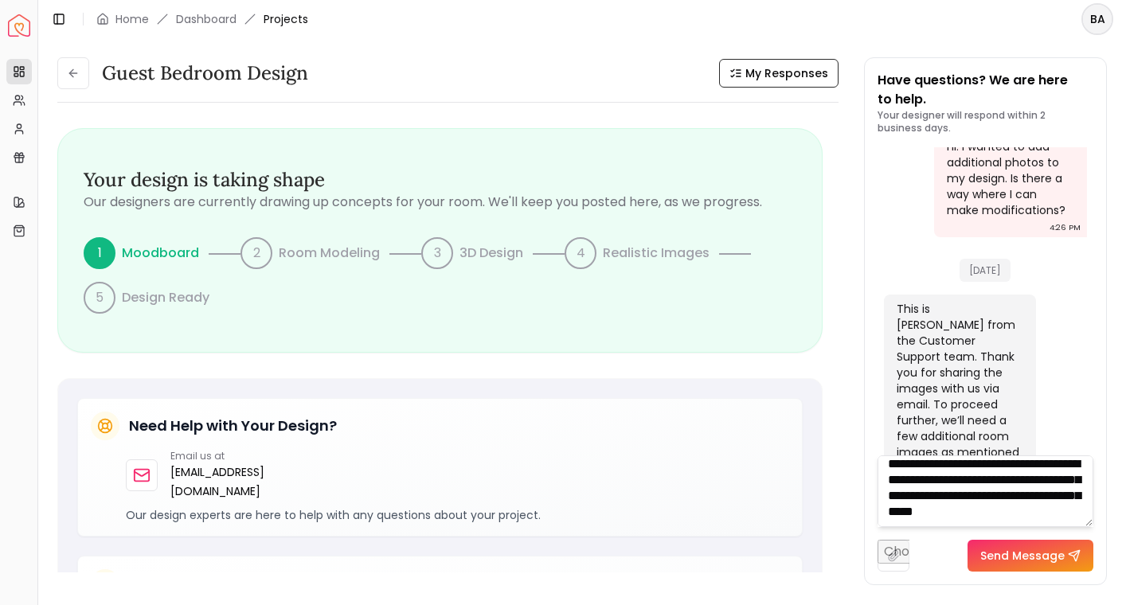  I want to click on h5: Need Help with Your Design?, so click(232, 426).